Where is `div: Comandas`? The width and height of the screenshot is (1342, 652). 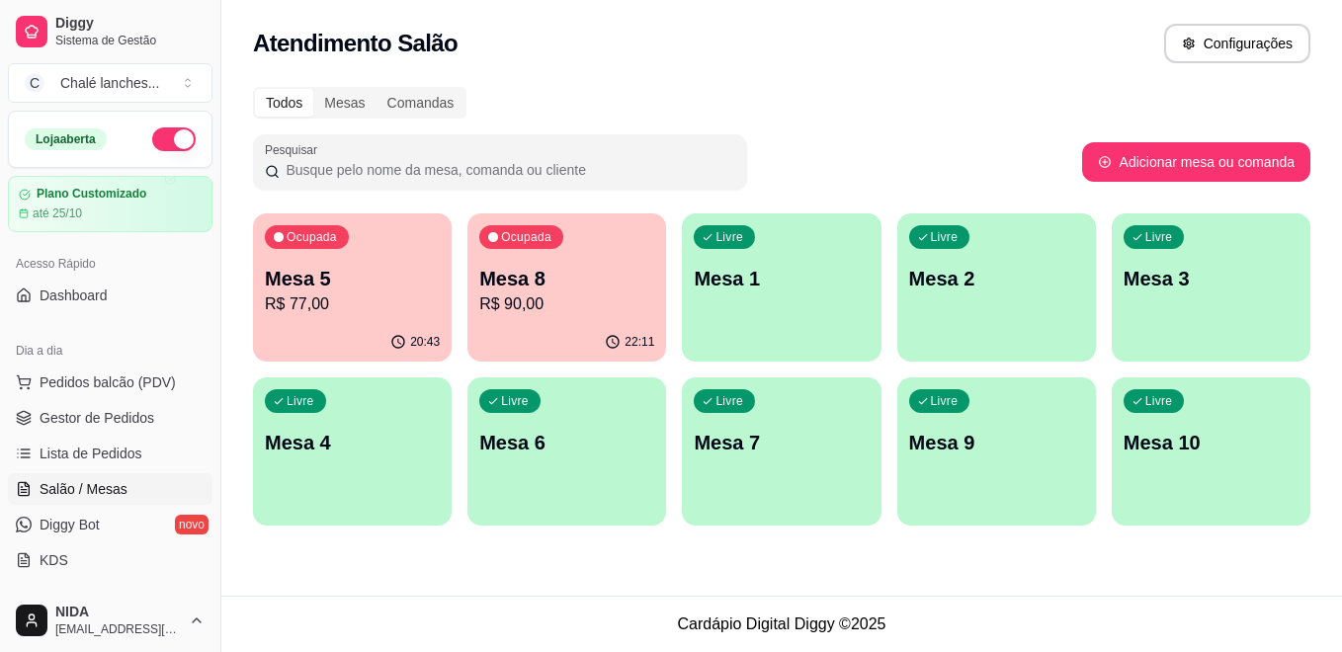
div: Comandas is located at coordinates (421, 103).